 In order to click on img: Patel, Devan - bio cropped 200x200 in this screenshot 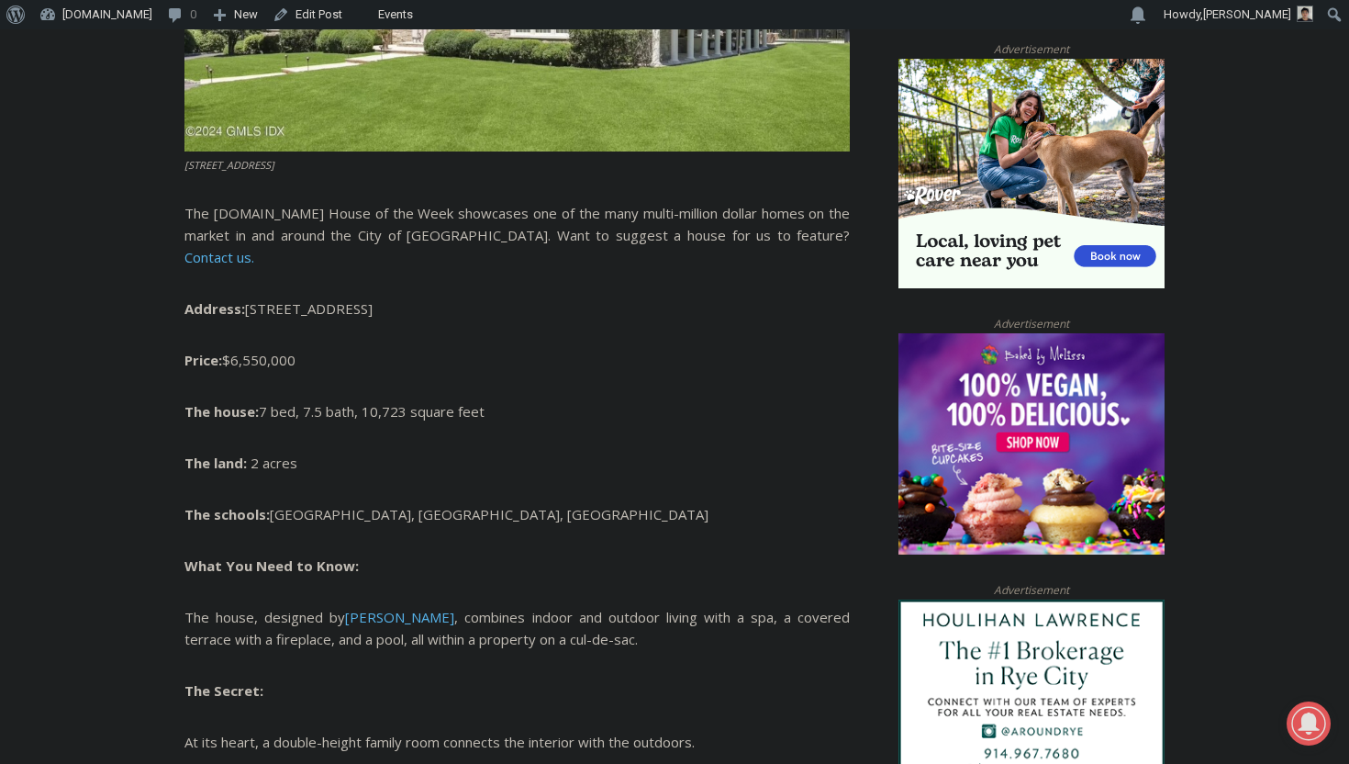, I will do `click(1305, 14)`.